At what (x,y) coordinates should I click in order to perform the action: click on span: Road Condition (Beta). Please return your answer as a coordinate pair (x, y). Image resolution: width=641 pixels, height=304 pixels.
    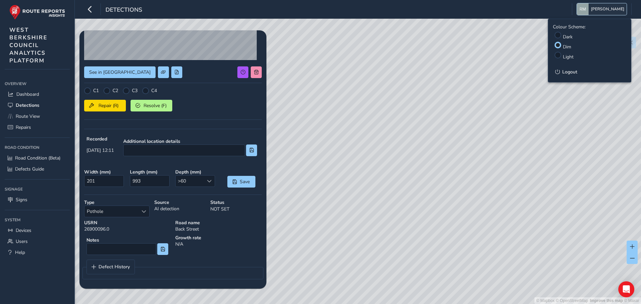
    Looking at the image, I should click on (38, 158).